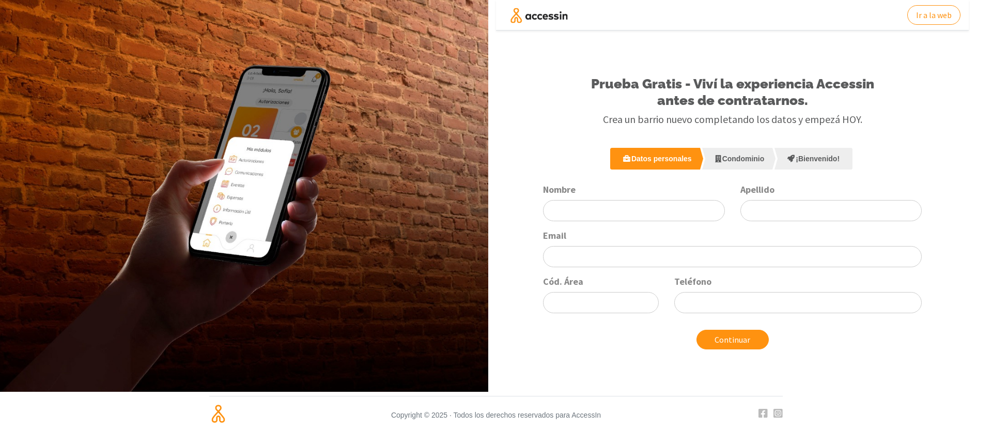 The width and height of the screenshot is (992, 444). What do you see at coordinates (737, 159) in the screenshot?
I see `a: Condominio` at bounding box center [737, 159].